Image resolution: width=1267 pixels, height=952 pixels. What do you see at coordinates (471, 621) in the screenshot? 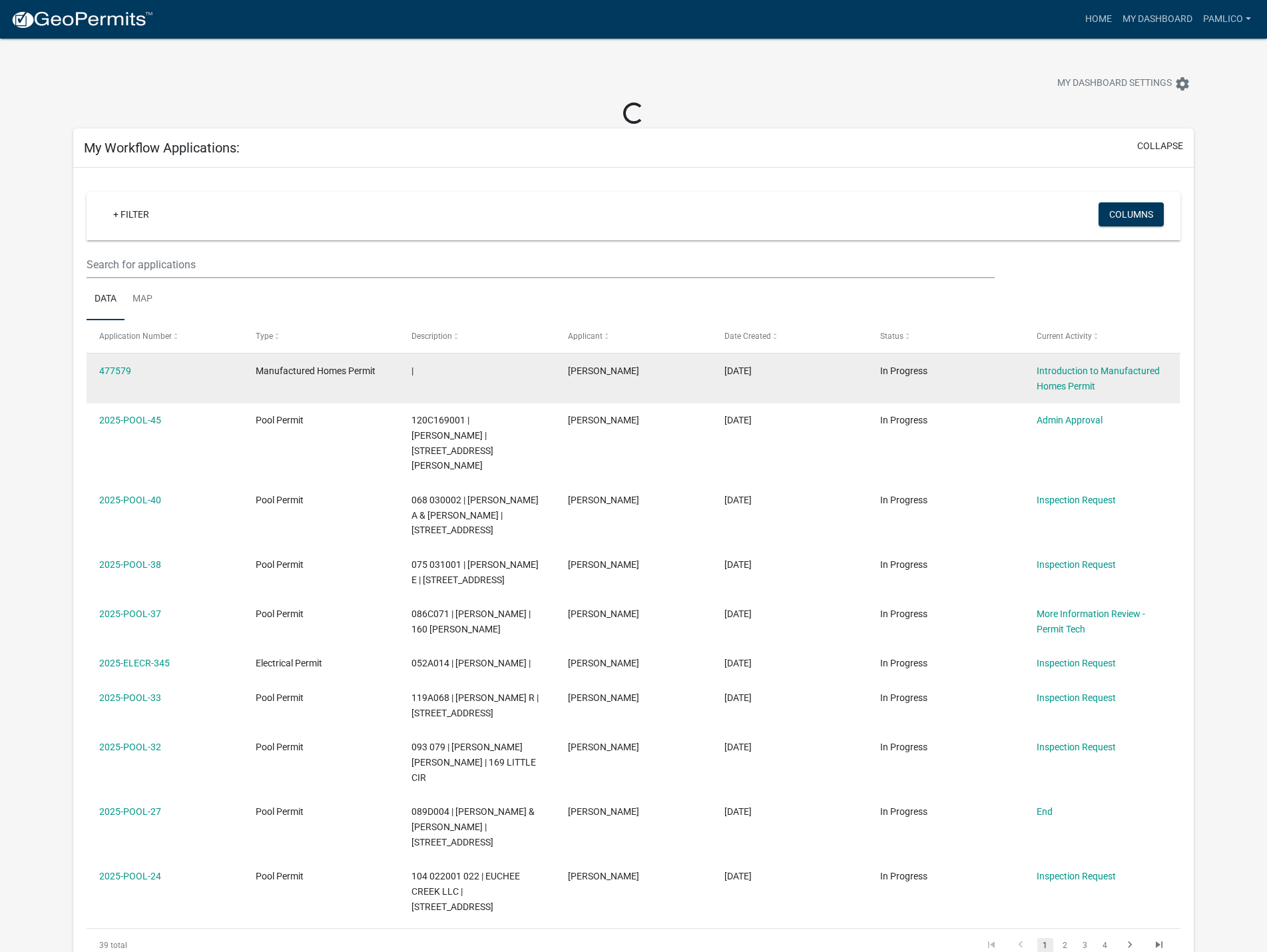
I see `span: 086C071 | MOBLEY BILLY J | 160 MAYS RD` at bounding box center [471, 621].